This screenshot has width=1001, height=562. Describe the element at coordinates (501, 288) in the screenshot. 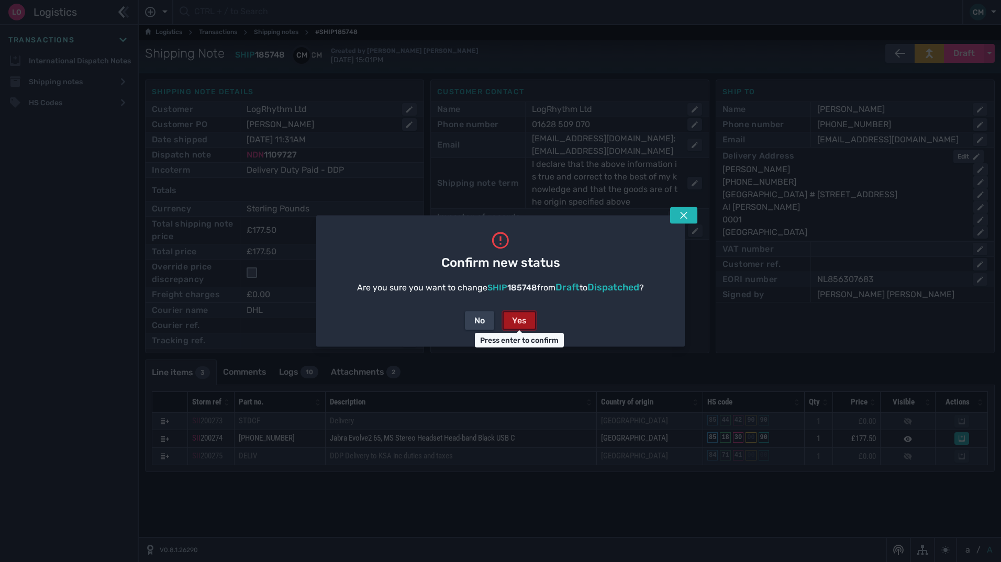

I see `div: Are you sure you want to change from to ?` at that location.